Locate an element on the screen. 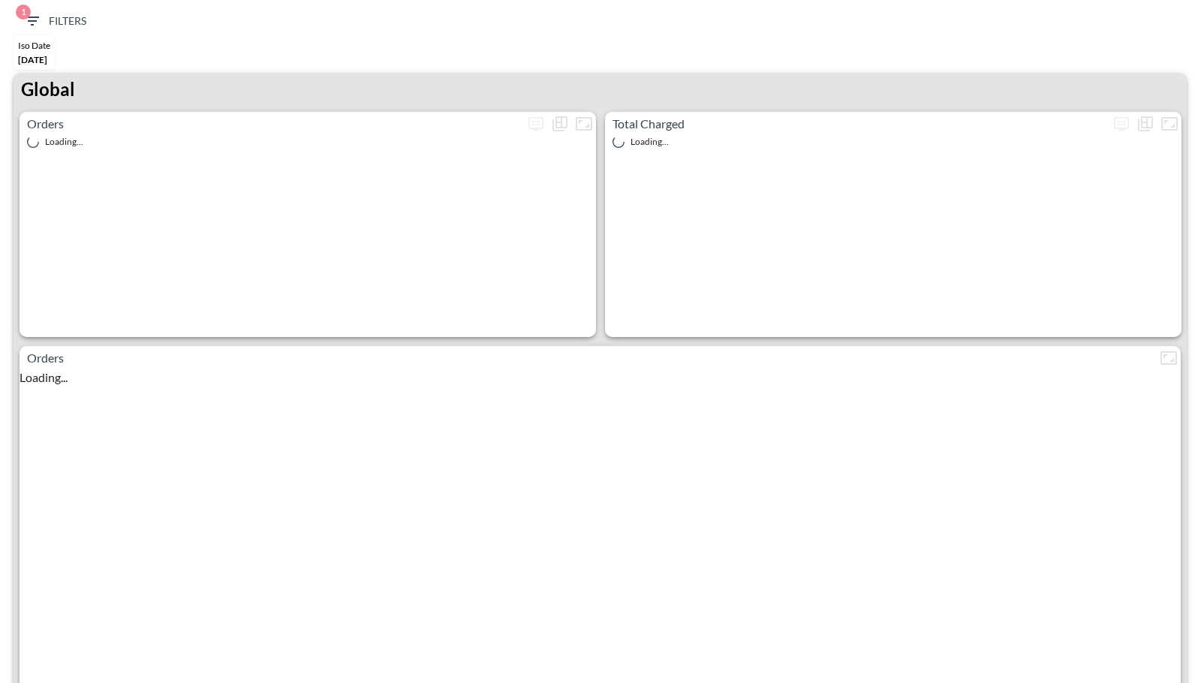  span: 1 is located at coordinates (23, 12).